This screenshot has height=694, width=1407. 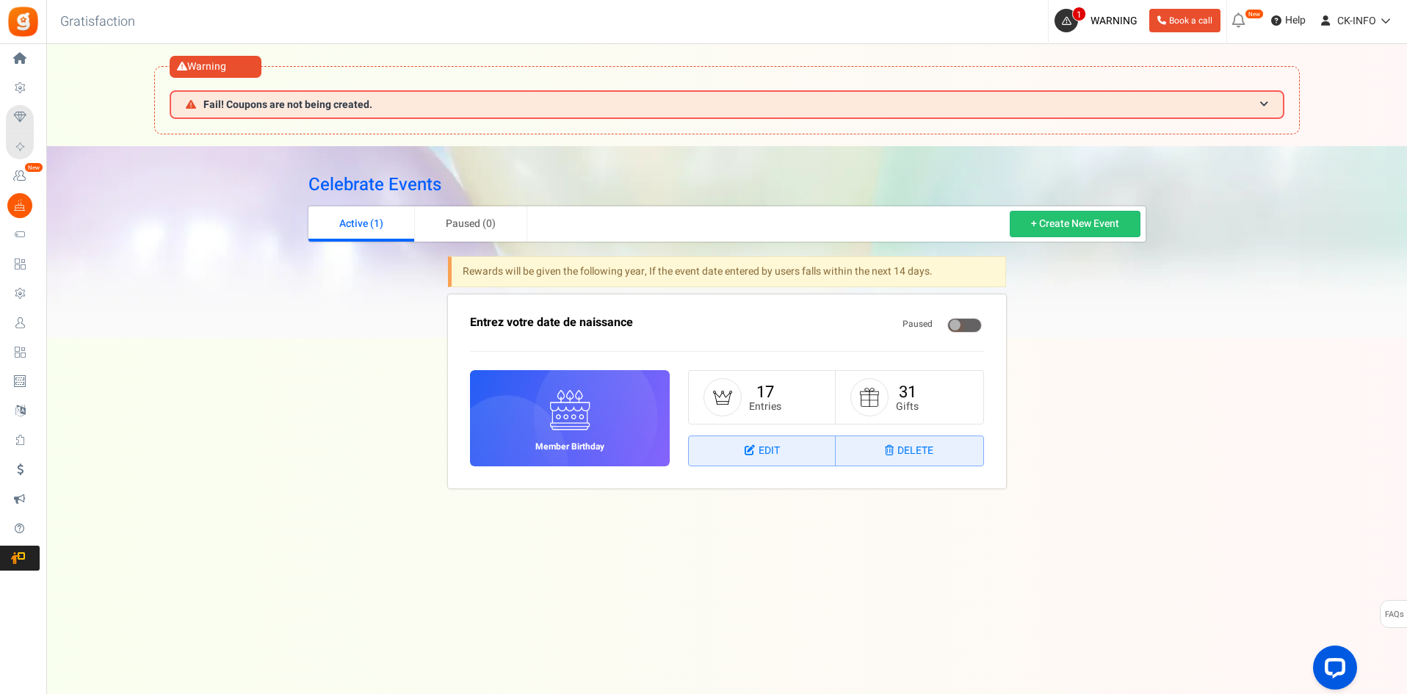 What do you see at coordinates (1394, 615) in the screenshot?
I see `span: FAQs` at bounding box center [1394, 615].